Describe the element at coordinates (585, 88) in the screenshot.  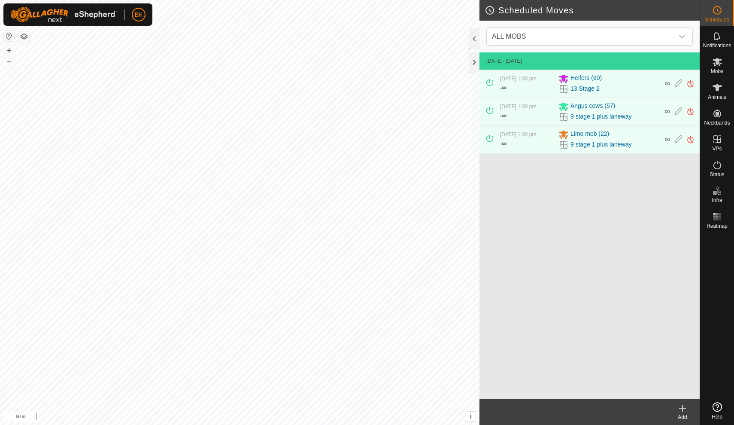
I see `a: 13 Stage 2` at that location.